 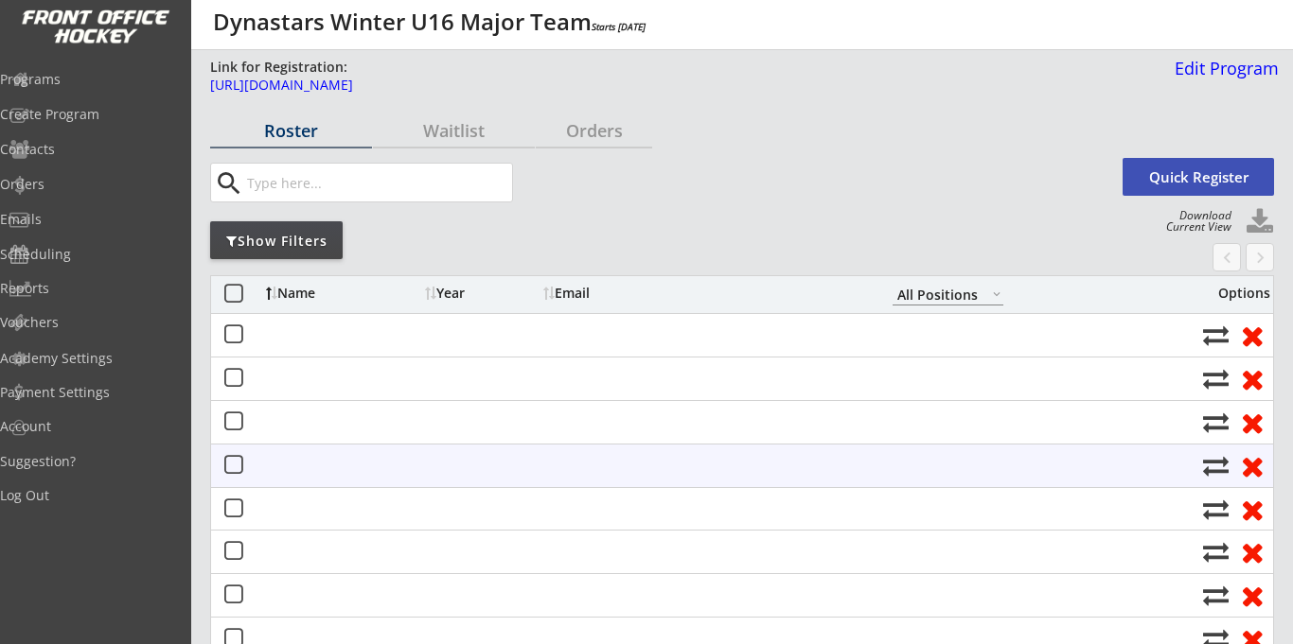 I want to click on div: Name, so click(x=343, y=293).